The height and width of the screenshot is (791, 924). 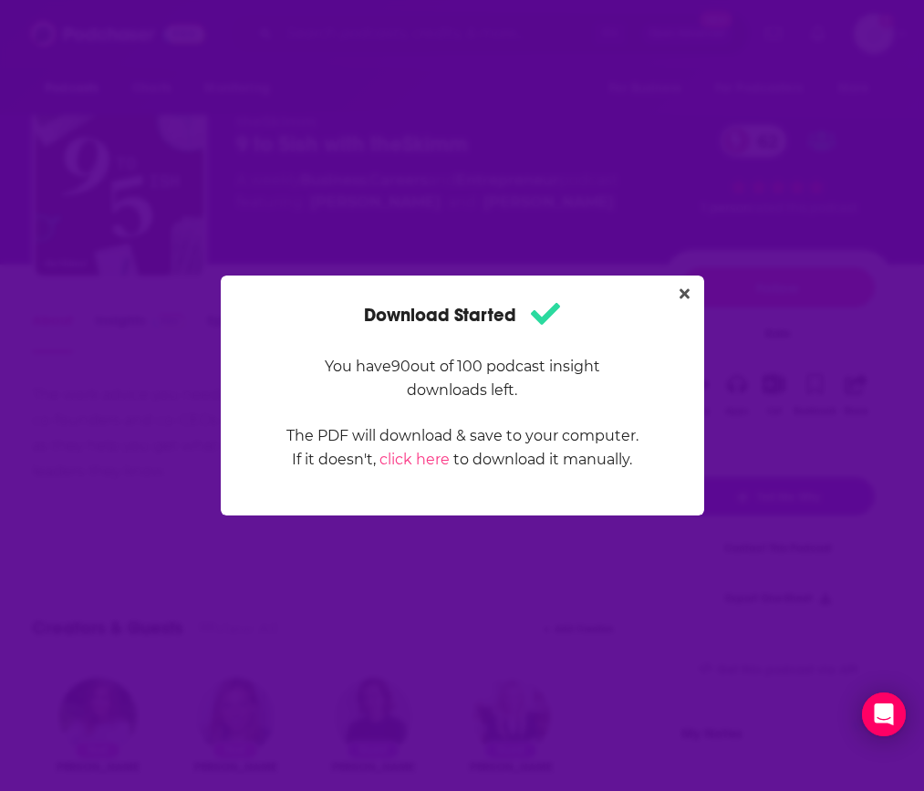 I want to click on a: click here, so click(x=414, y=459).